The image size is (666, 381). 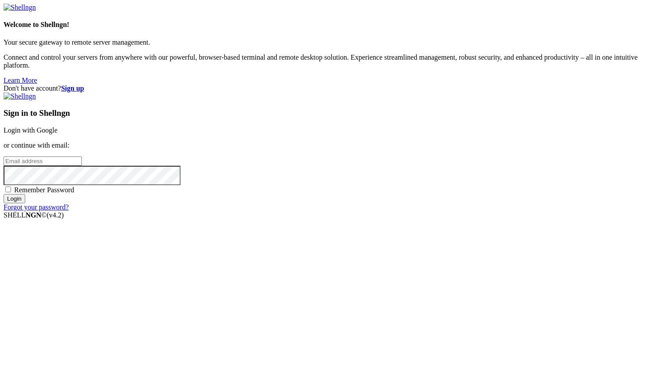 What do you see at coordinates (333, 42) in the screenshot?
I see `p: Your secure gateway to remote server management.` at bounding box center [333, 42].